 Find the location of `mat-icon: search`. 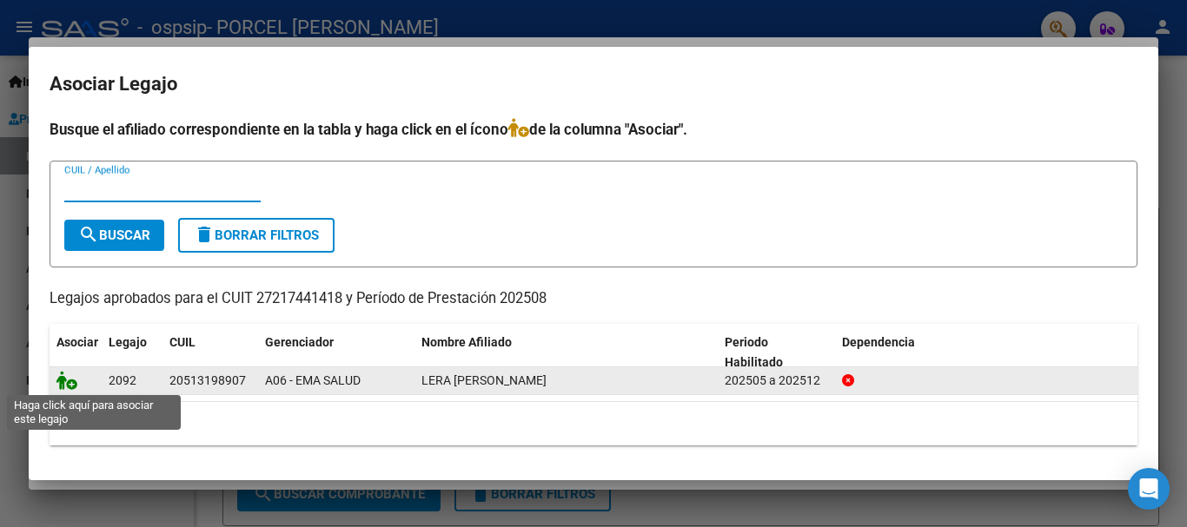

mat-icon: search is located at coordinates (89, 235).